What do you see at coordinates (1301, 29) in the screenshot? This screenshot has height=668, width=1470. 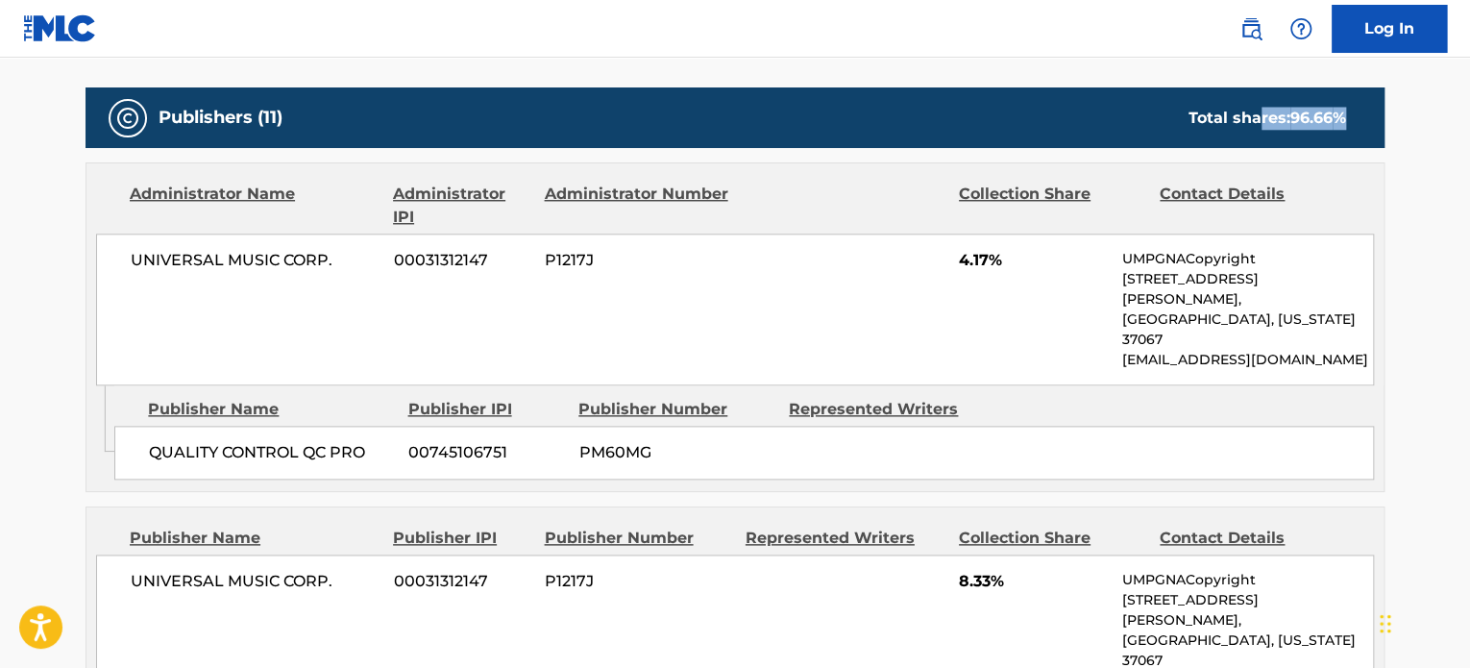 I see `div: Help` at bounding box center [1301, 29].